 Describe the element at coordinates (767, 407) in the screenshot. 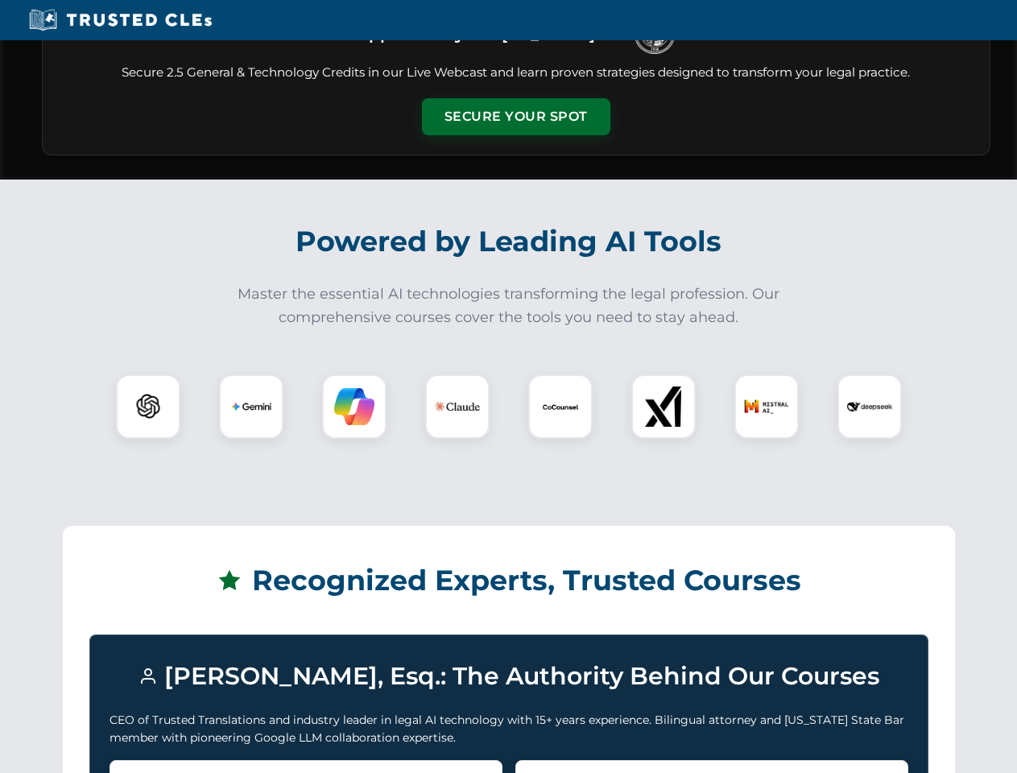

I see `img: Mistral AI Logo` at that location.